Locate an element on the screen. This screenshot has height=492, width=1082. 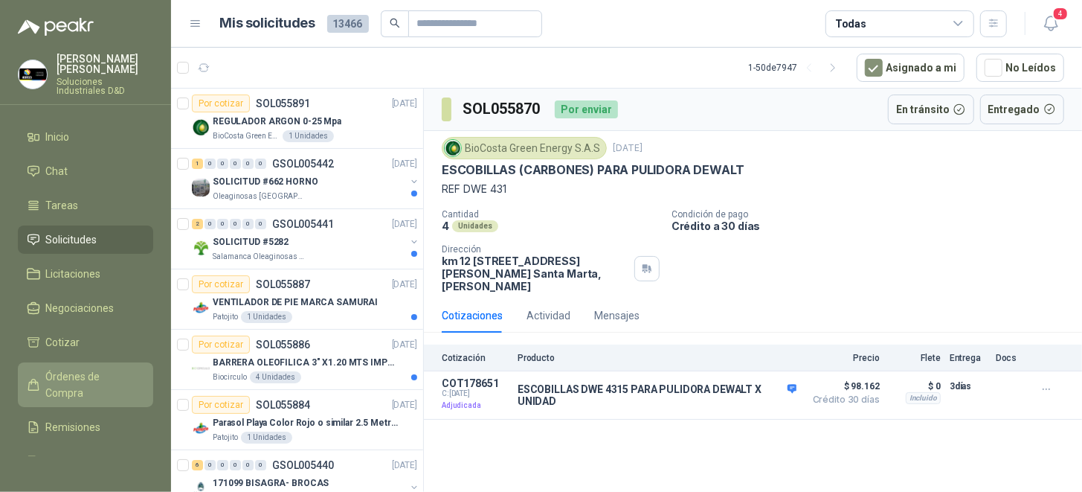
p: VENTILADOR DE PIE MARCA SAMURAI is located at coordinates (295, 302).